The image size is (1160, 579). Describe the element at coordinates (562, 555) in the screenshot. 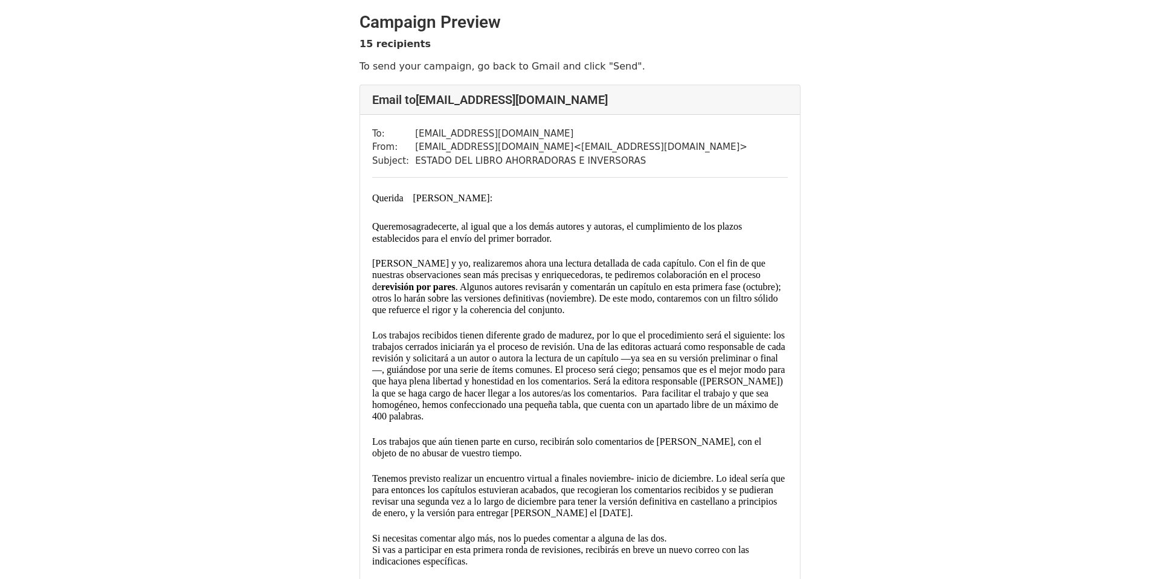

I see `span: Si vas a participar en esta primera ronda de revisiones, recibirás en breve un nuevo correo con l...` at that location.